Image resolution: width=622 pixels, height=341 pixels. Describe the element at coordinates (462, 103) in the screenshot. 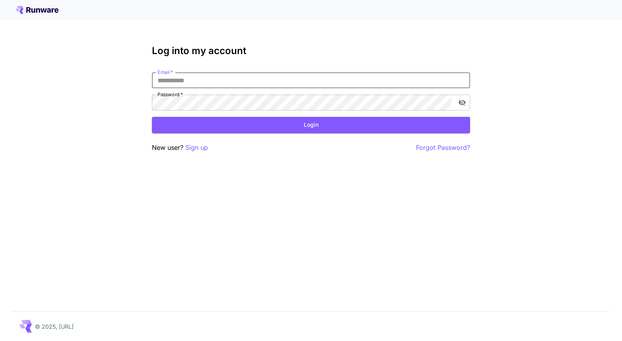

I see `button: toggle password visibility` at that location.